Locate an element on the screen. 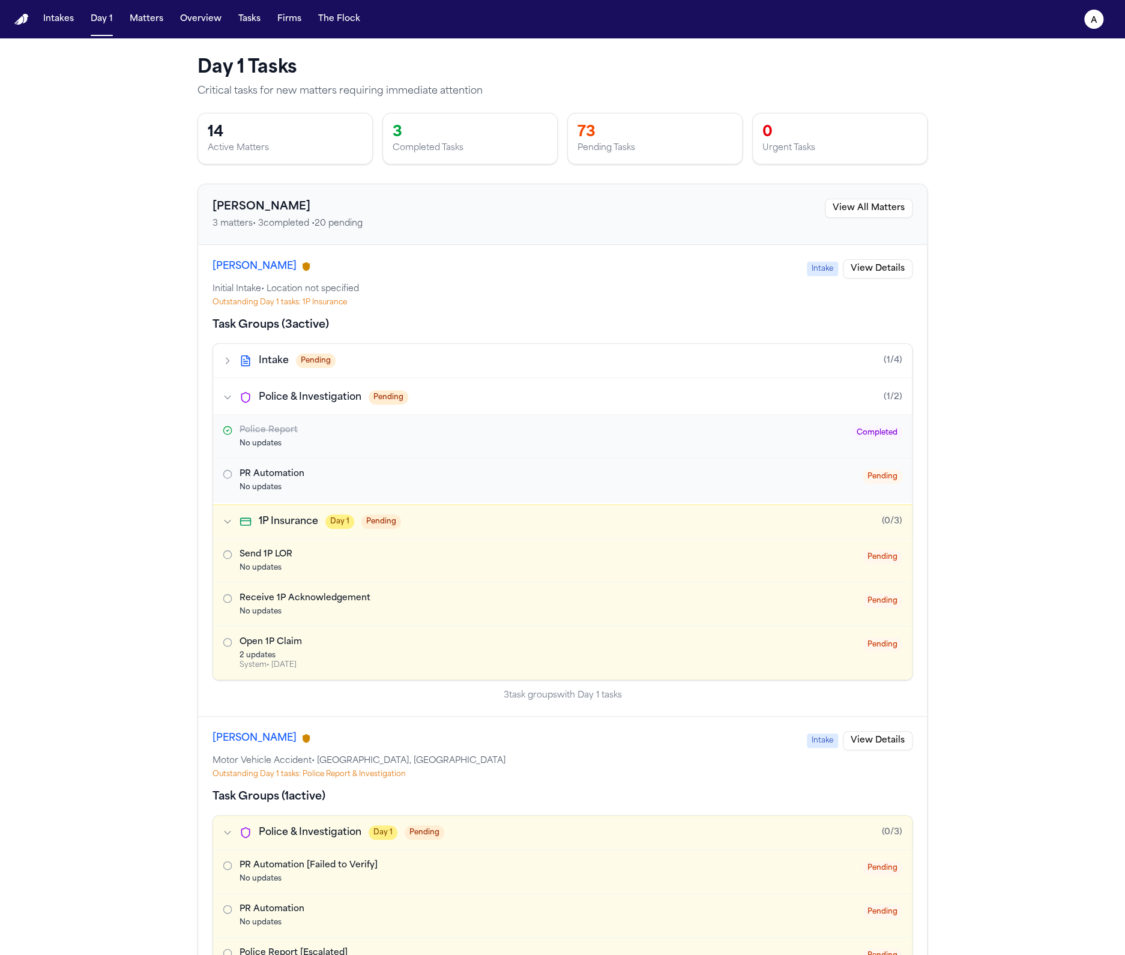 Image resolution: width=1125 pixels, height=955 pixels. a: Day 1 is located at coordinates (101, 19).